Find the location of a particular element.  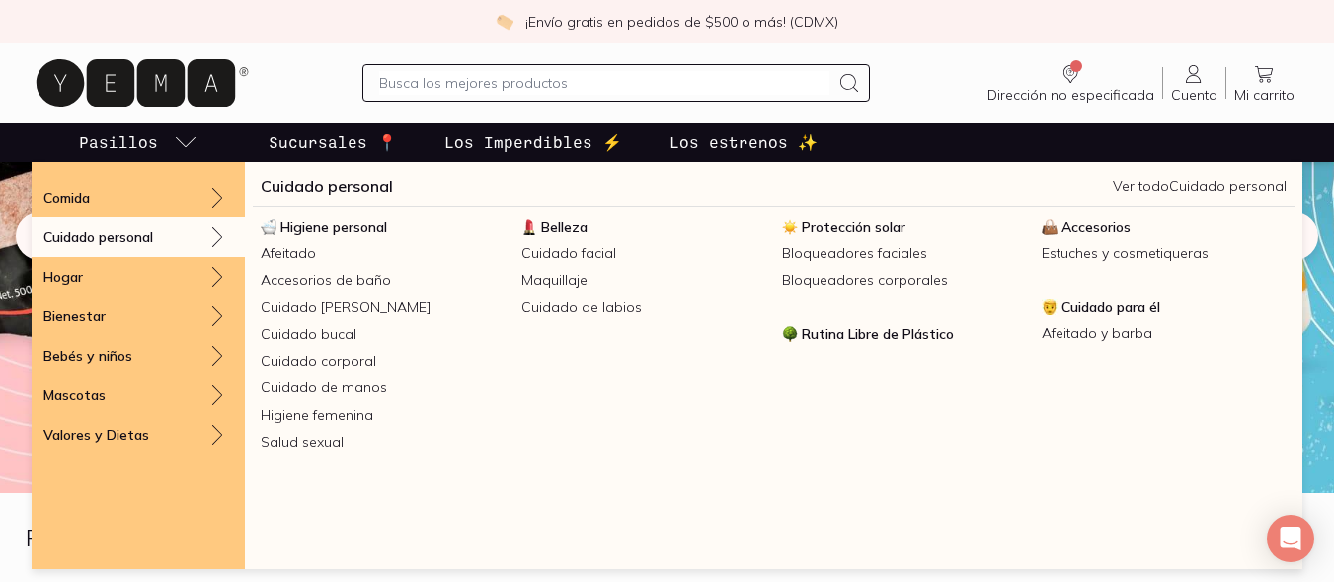

p: ¡Envío gratis en pedidos de $500 o más! (CDMX) is located at coordinates (682, 22).